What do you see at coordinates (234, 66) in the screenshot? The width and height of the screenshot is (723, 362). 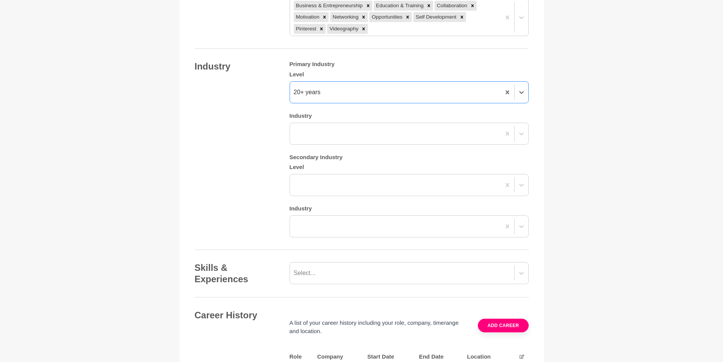 I see `h4: Industry` at bounding box center [234, 66].